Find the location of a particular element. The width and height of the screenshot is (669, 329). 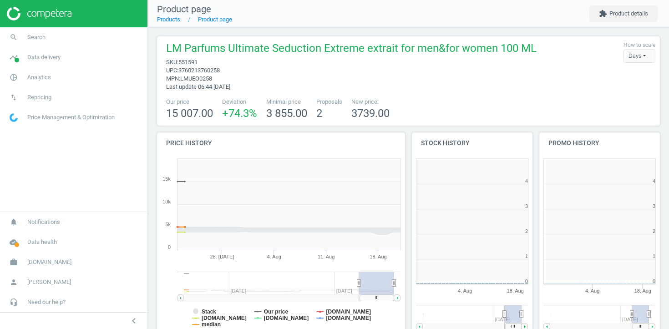

span: 551591 is located at coordinates (188, 62).